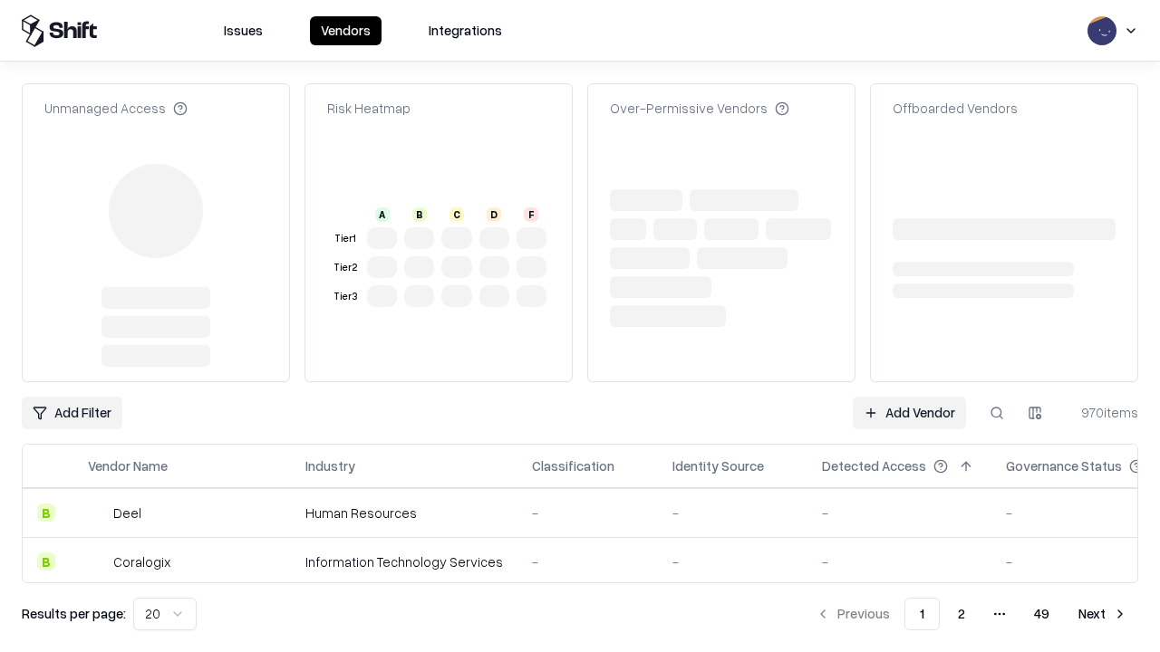 This screenshot has height=652, width=1160. What do you see at coordinates (465, 31) in the screenshot?
I see `button: Integrations` at bounding box center [465, 31].